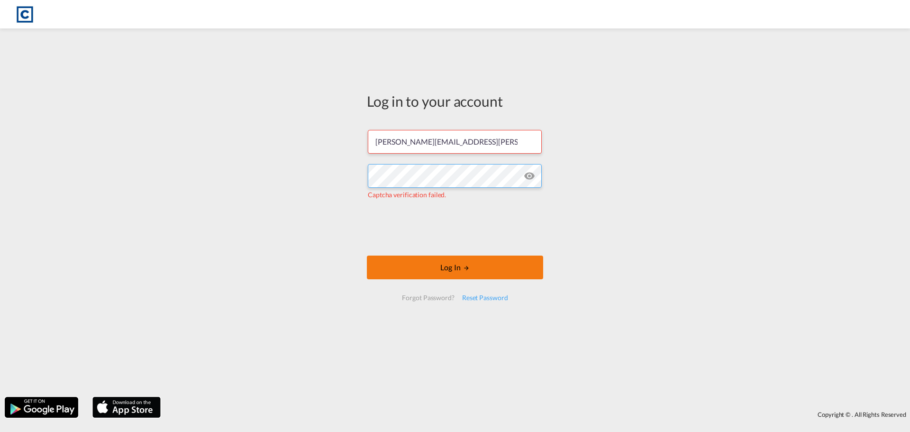 This screenshot has height=432, width=910. Describe the element at coordinates (529, 176) in the screenshot. I see `md-icon: icon-eye-off` at that location.